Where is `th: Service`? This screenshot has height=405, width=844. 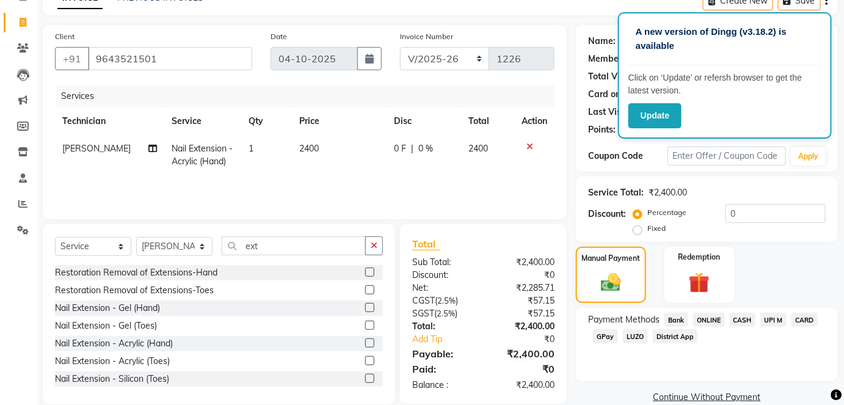 th: Service is located at coordinates (203, 121).